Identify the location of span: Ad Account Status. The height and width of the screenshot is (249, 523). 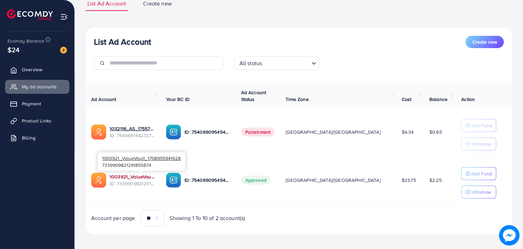
(254, 96).